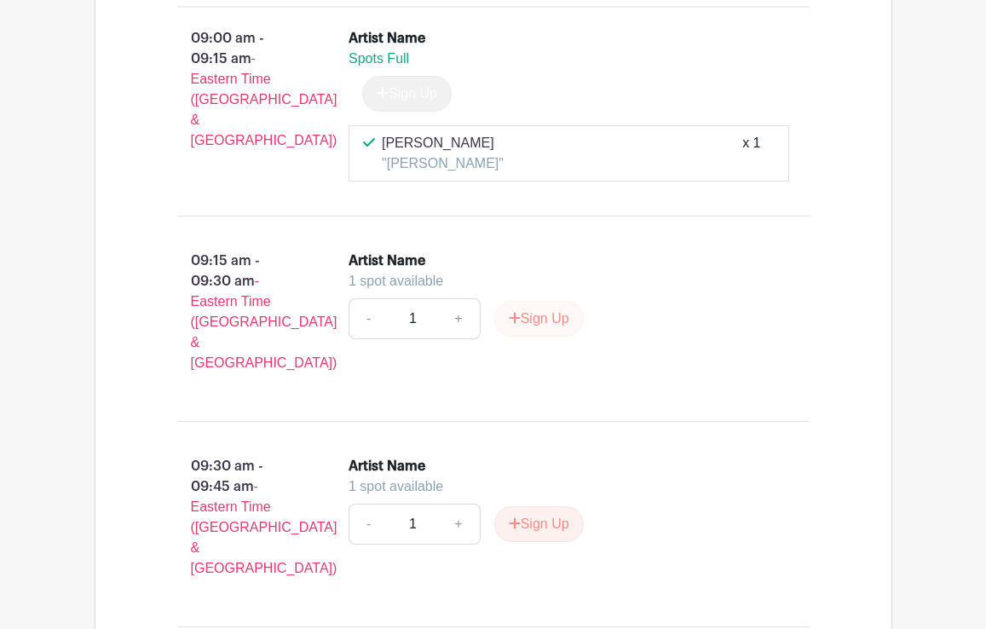 The image size is (986, 629). I want to click on p: 09:30 am - 09:45 am, so click(236, 517).